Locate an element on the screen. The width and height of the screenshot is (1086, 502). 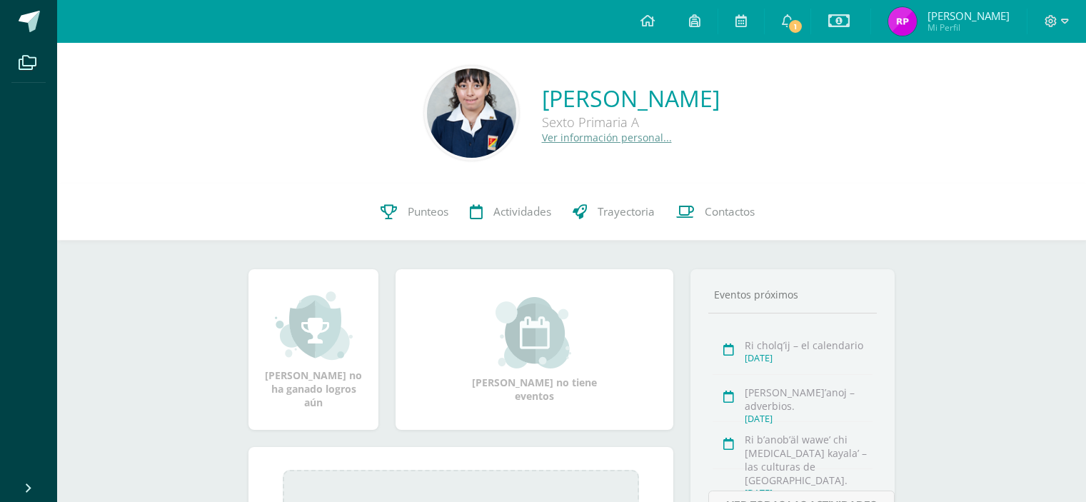
div: Sexto Primaria A is located at coordinates (630, 122).